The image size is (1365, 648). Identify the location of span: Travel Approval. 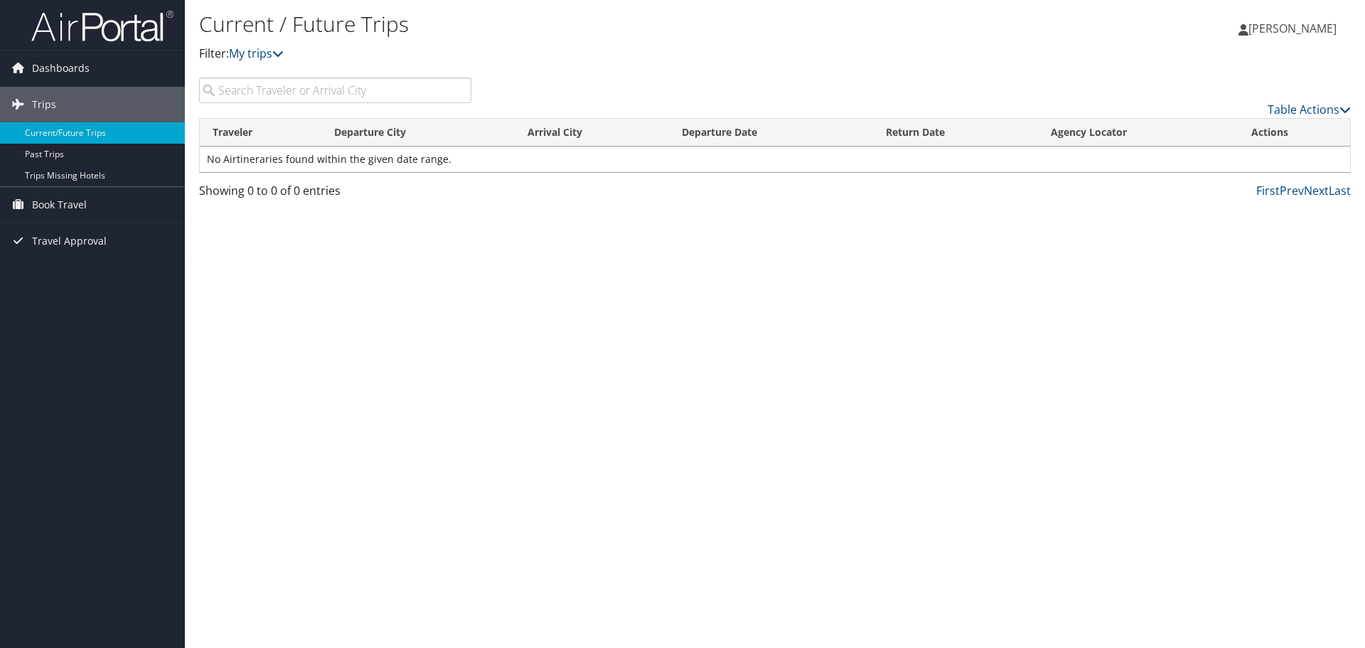
(69, 241).